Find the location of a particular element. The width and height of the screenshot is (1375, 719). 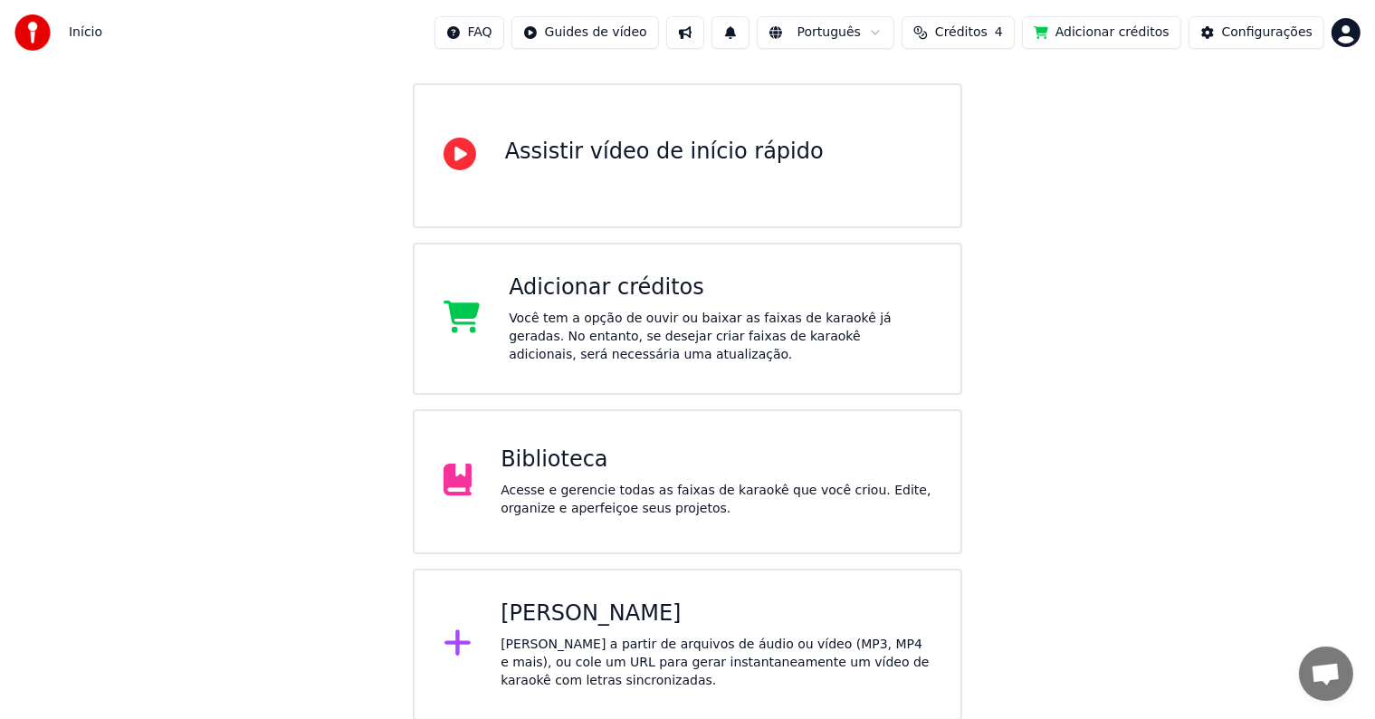

nav: breadcrumb is located at coordinates (85, 33).